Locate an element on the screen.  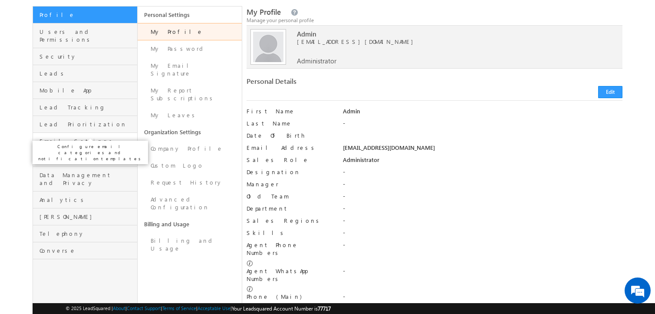
span: Security is located at coordinates (87, 56).